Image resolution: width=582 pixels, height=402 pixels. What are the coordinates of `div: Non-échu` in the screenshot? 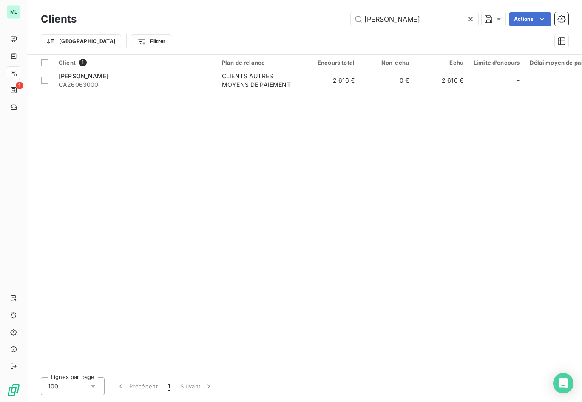 It's located at (387, 62).